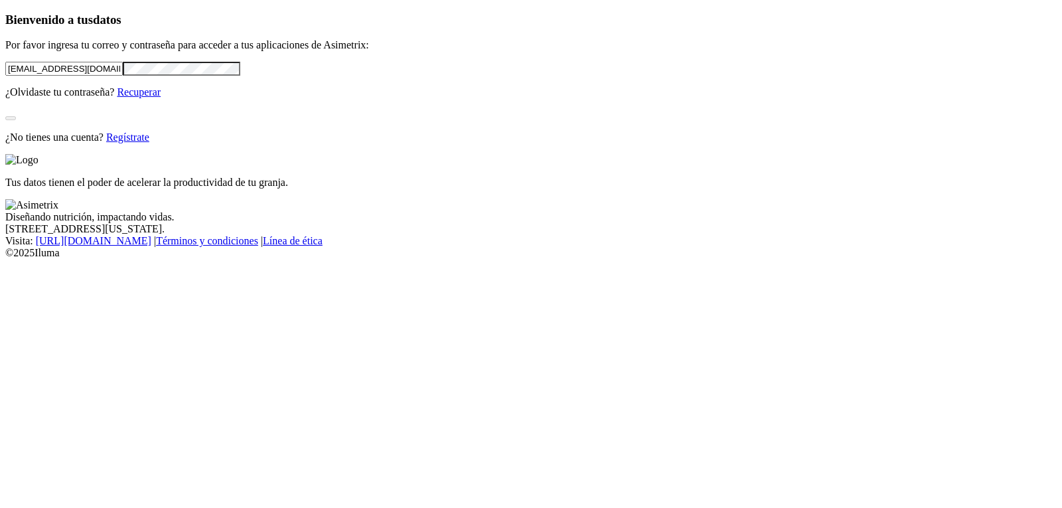  Describe the element at coordinates (32, 205) in the screenshot. I see `img: Asimetrix` at that location.